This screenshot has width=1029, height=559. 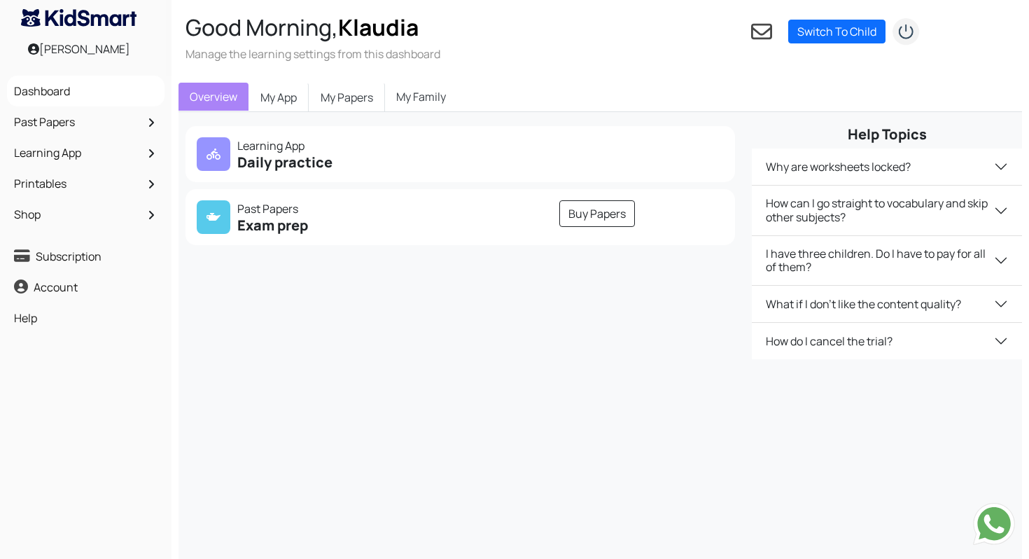 I want to click on a: Buy Papers, so click(x=597, y=214).